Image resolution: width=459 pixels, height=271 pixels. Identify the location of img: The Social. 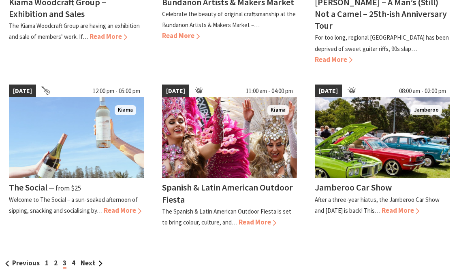
(77, 138).